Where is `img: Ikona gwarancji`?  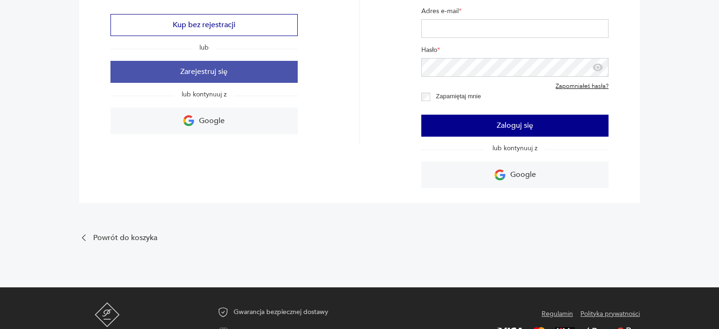
img: Ikona gwarancji is located at coordinates (223, 312).